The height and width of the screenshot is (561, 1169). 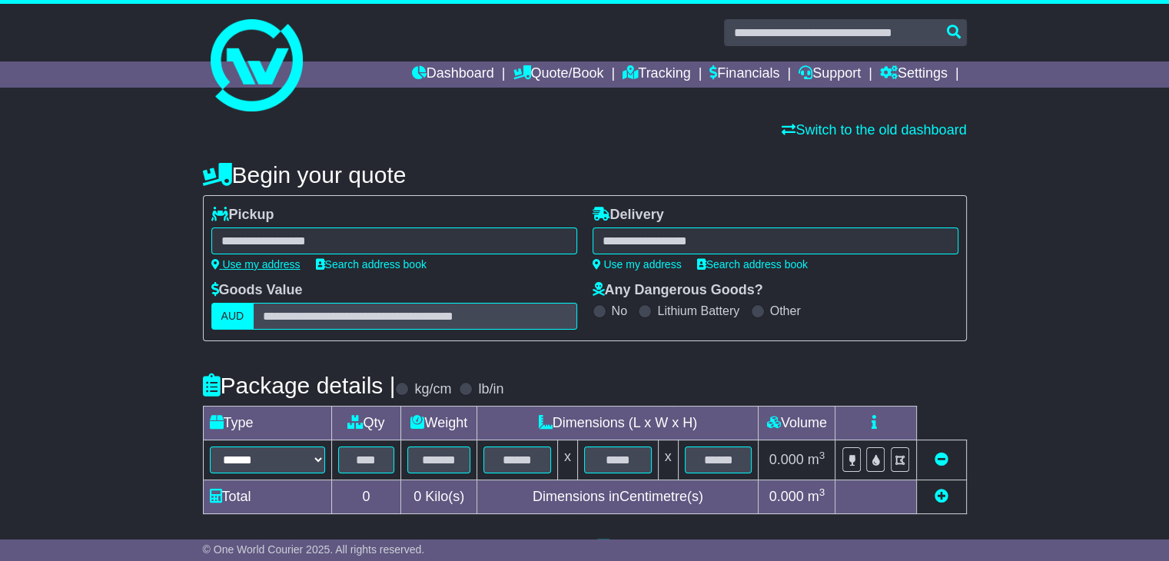 I want to click on a: Tracking, so click(x=657, y=75).